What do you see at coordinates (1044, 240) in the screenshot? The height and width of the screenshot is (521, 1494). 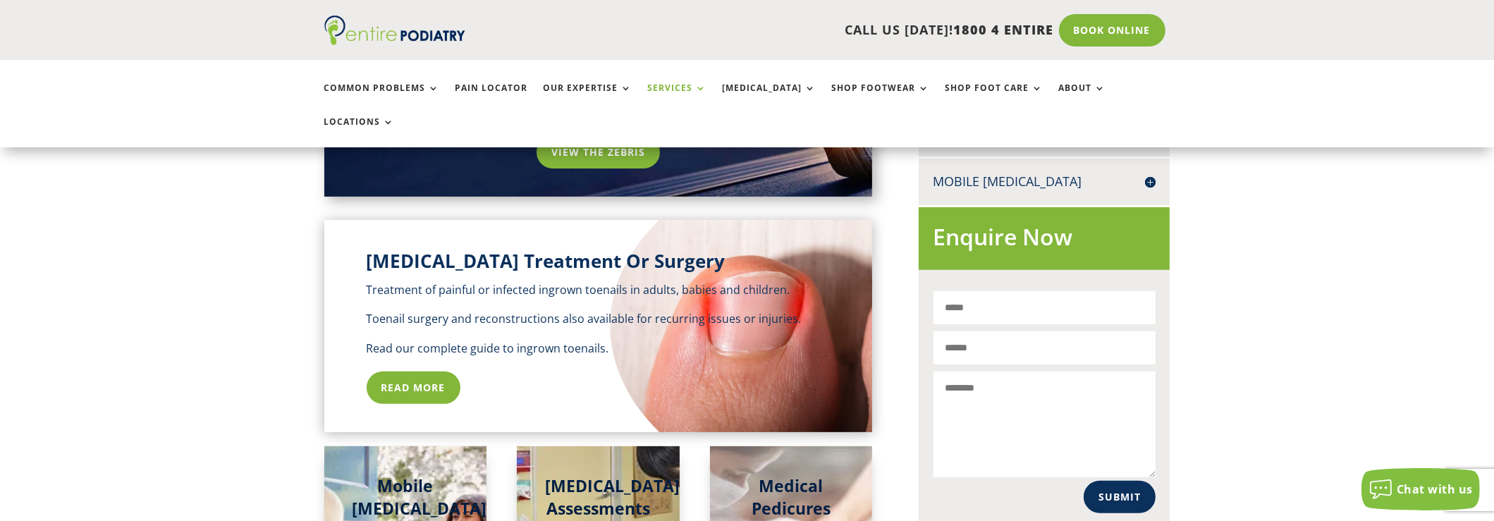 I see `h2: Enquire Now` at bounding box center [1044, 240].